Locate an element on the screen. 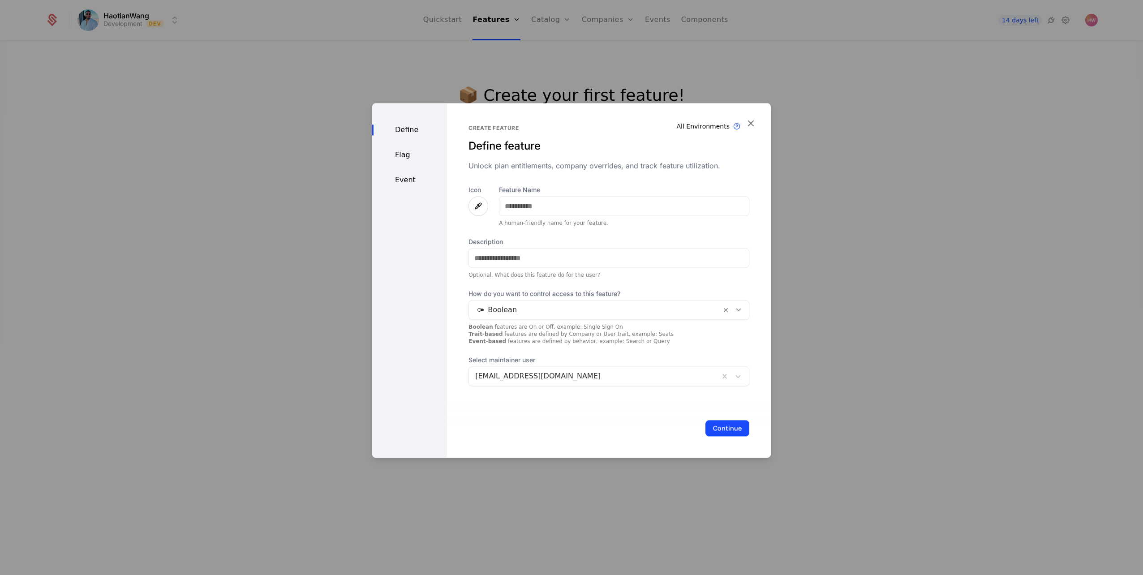  strong: Trait-based is located at coordinates (485, 334).